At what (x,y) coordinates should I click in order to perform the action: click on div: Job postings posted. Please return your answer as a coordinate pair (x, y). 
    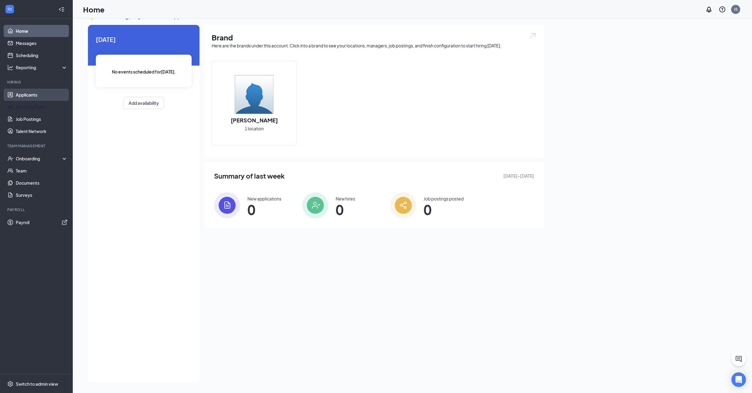
    Looking at the image, I should click on (444, 198).